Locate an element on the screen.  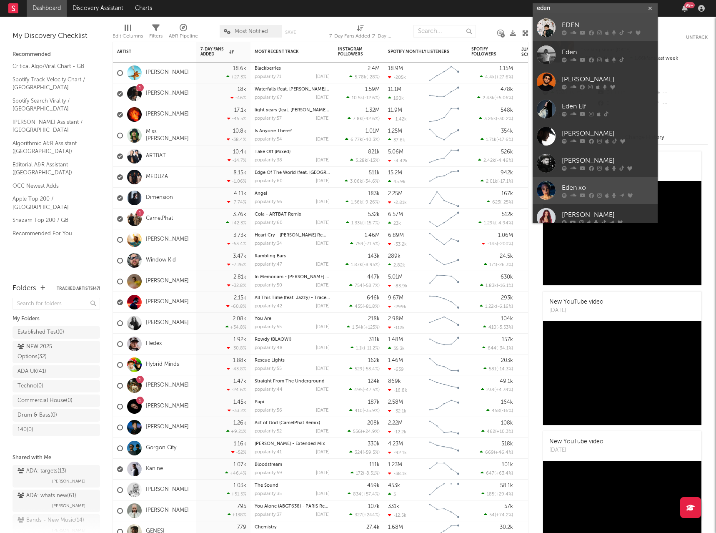
div: 1.59M is located at coordinates (372, 89).